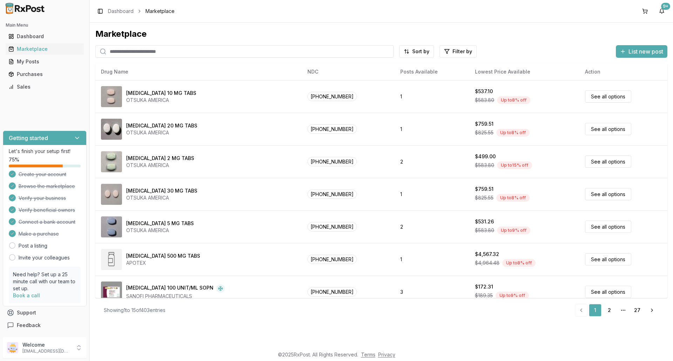 This screenshot has height=361, width=673. What do you see at coordinates (661, 11) in the screenshot?
I see `button: 9+` at bounding box center [661, 11].